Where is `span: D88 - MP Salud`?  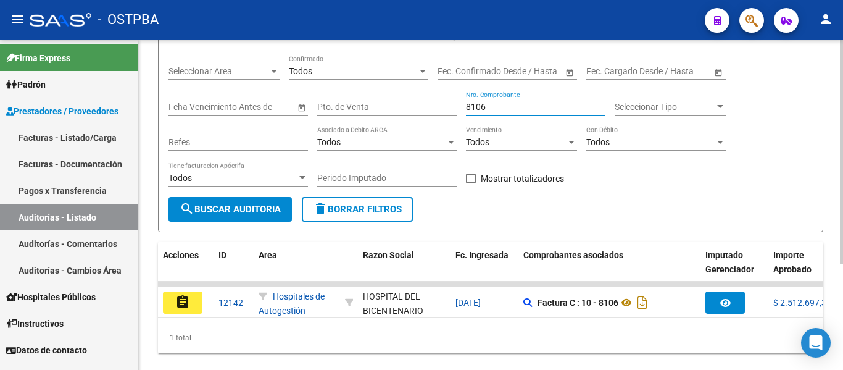
span: D88 - MP Salud is located at coordinates (346, 36).